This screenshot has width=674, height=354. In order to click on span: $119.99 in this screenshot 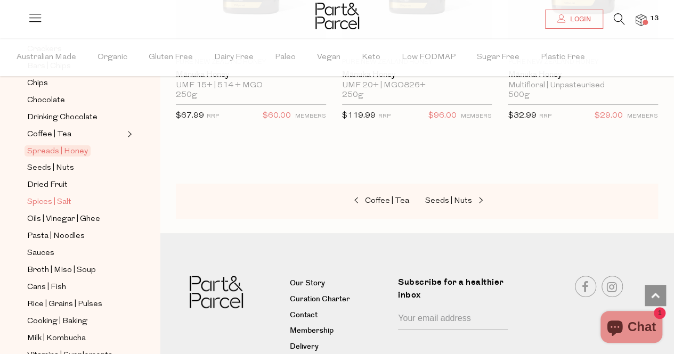, I will do `click(359, 116)`.